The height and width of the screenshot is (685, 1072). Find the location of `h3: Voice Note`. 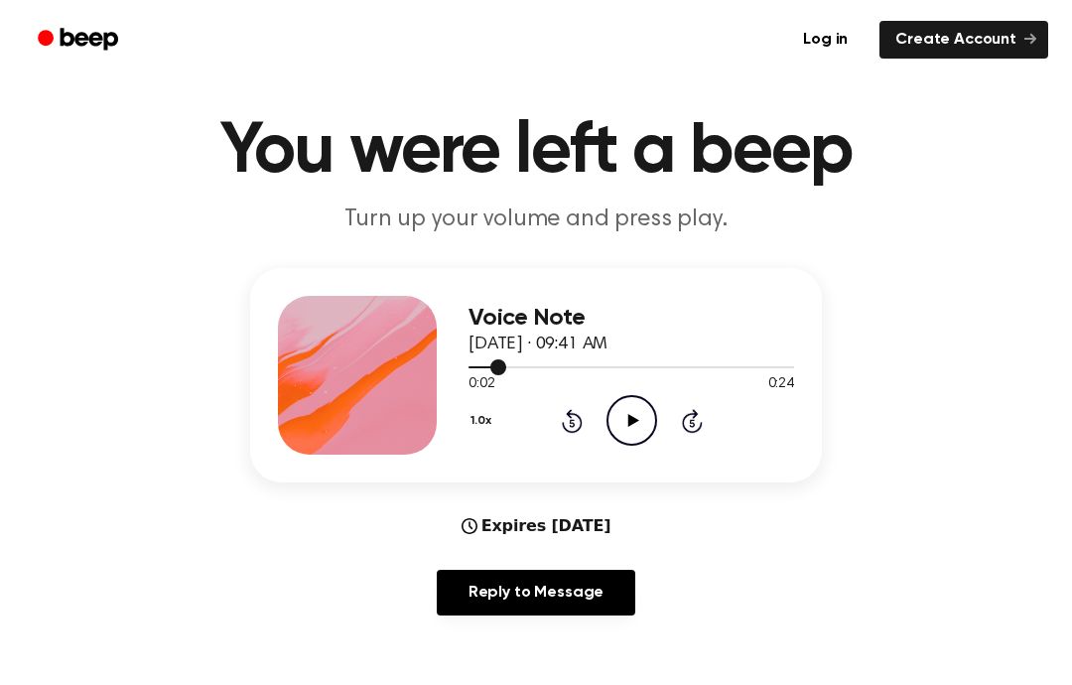

h3: Voice Note is located at coordinates (632, 318).